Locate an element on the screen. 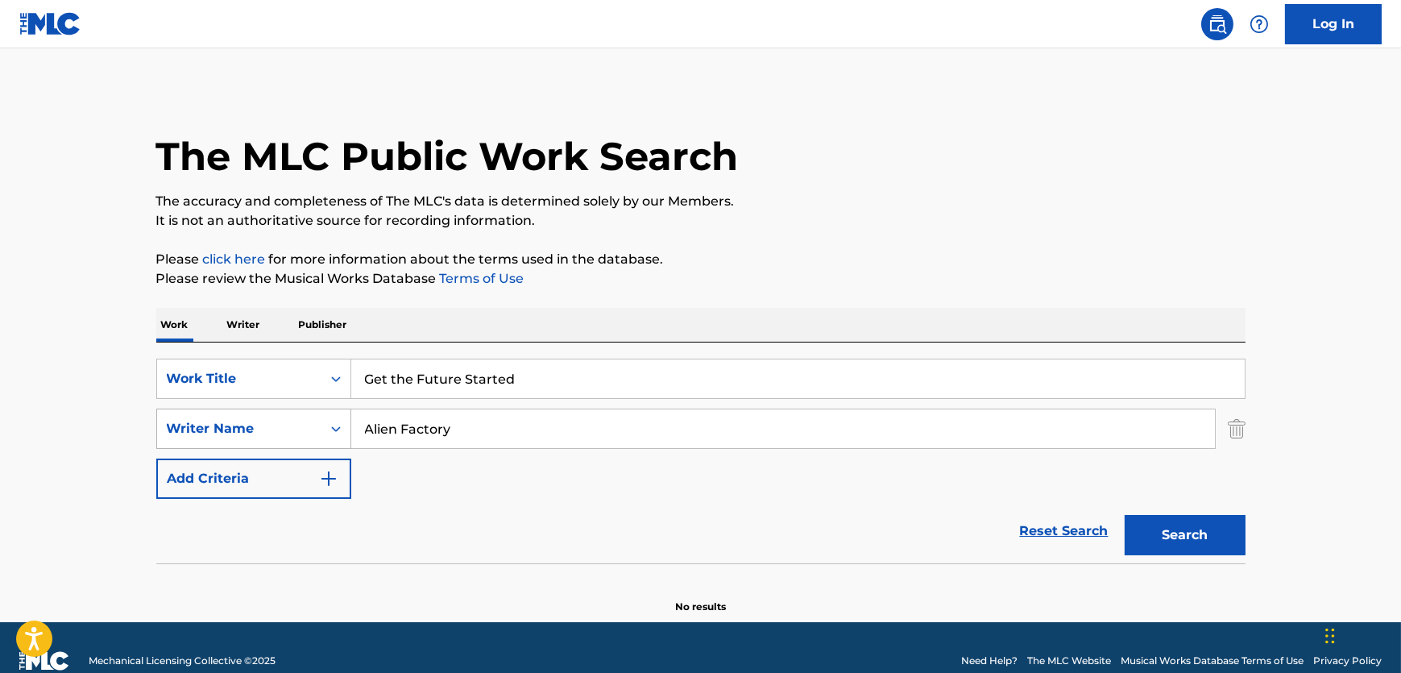  img: help is located at coordinates (1260, 24).